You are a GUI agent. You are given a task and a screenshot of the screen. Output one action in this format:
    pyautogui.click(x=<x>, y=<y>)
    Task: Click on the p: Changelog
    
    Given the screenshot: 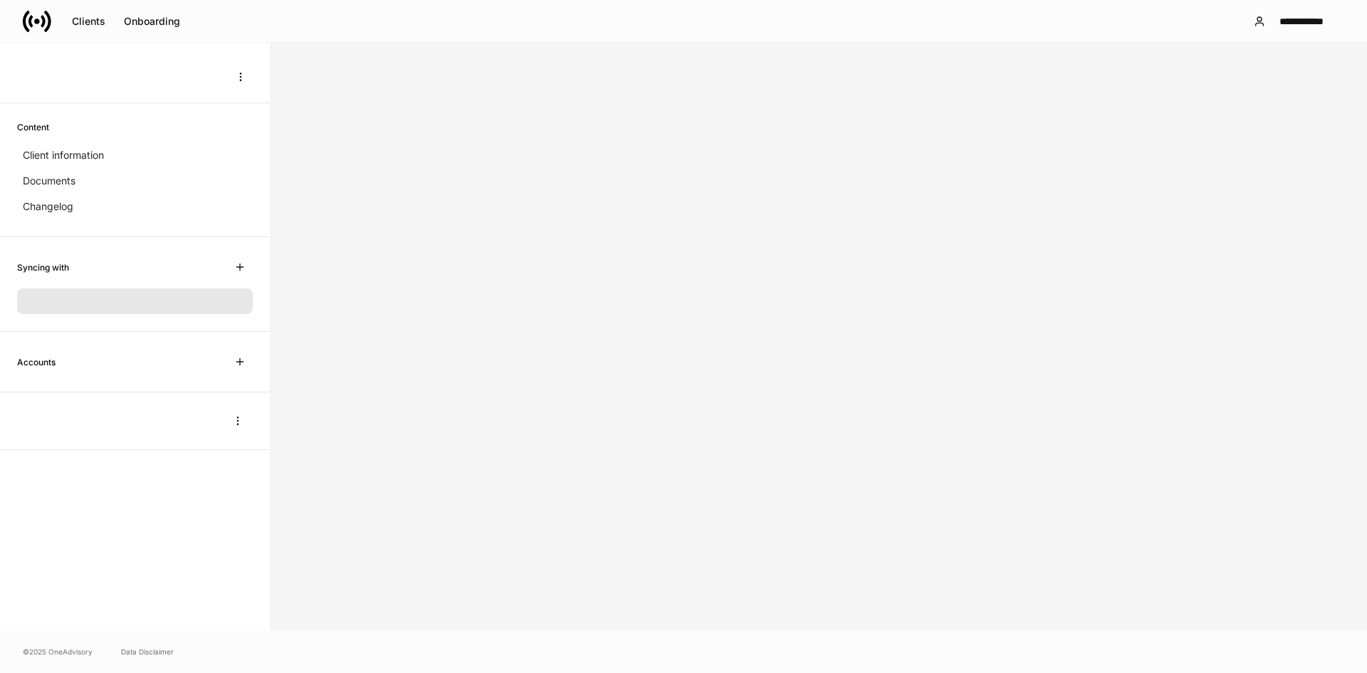 What is the action you would take?
    pyautogui.click(x=48, y=206)
    